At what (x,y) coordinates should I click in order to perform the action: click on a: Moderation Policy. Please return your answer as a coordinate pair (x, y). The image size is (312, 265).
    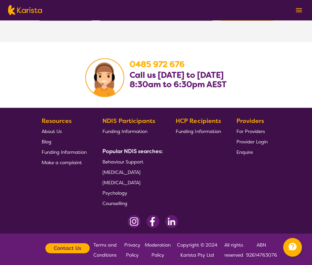
    Looking at the image, I should click on (157, 250).